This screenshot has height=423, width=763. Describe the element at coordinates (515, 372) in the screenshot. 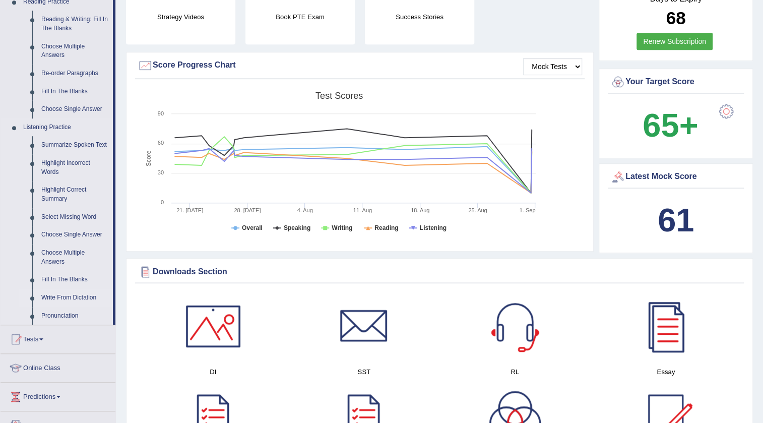

I see `h4: RL` at that location.